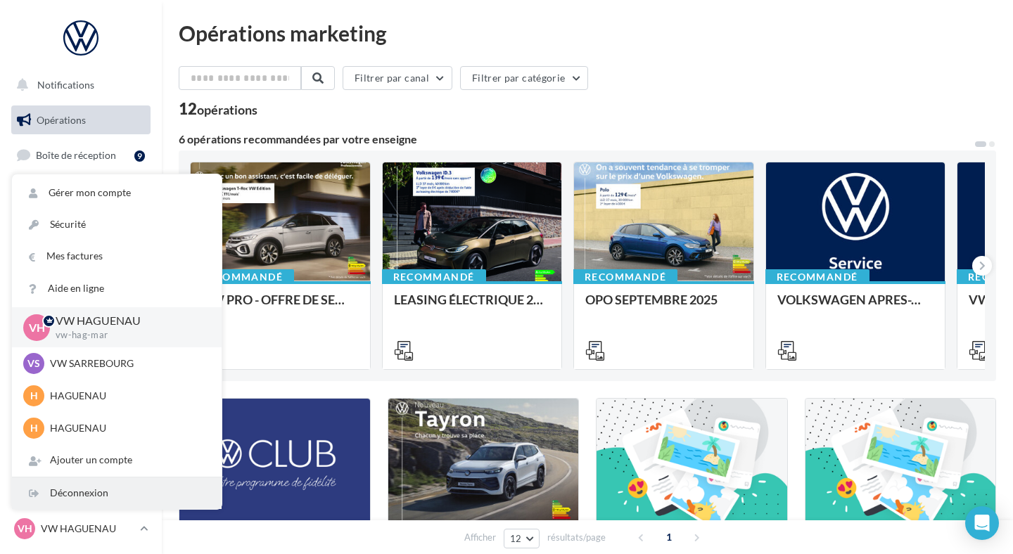  I want to click on span: Opérations, so click(61, 120).